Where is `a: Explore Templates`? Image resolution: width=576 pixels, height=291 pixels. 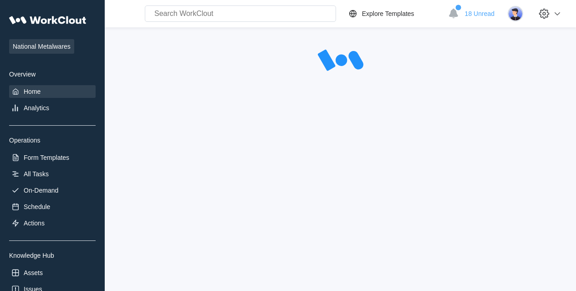 a: Explore Templates is located at coordinates (395, 14).